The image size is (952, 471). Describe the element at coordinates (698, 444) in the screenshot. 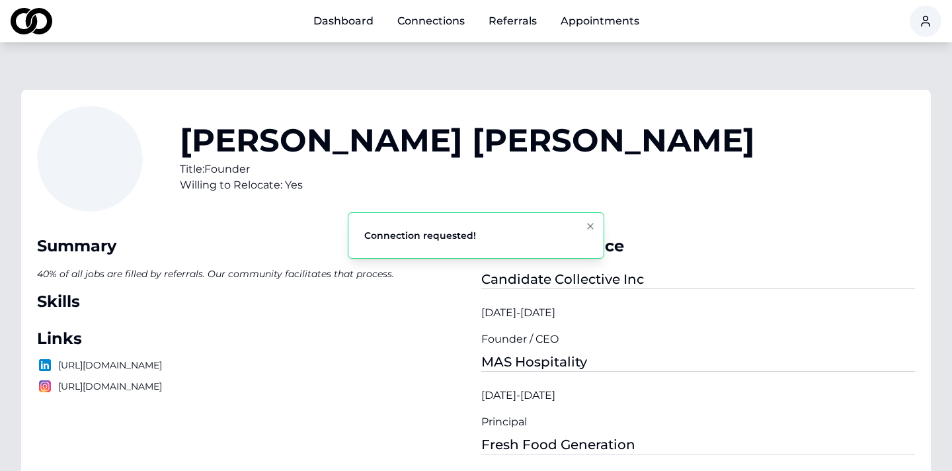

I see `div: Fresh Food Generation` at that location.